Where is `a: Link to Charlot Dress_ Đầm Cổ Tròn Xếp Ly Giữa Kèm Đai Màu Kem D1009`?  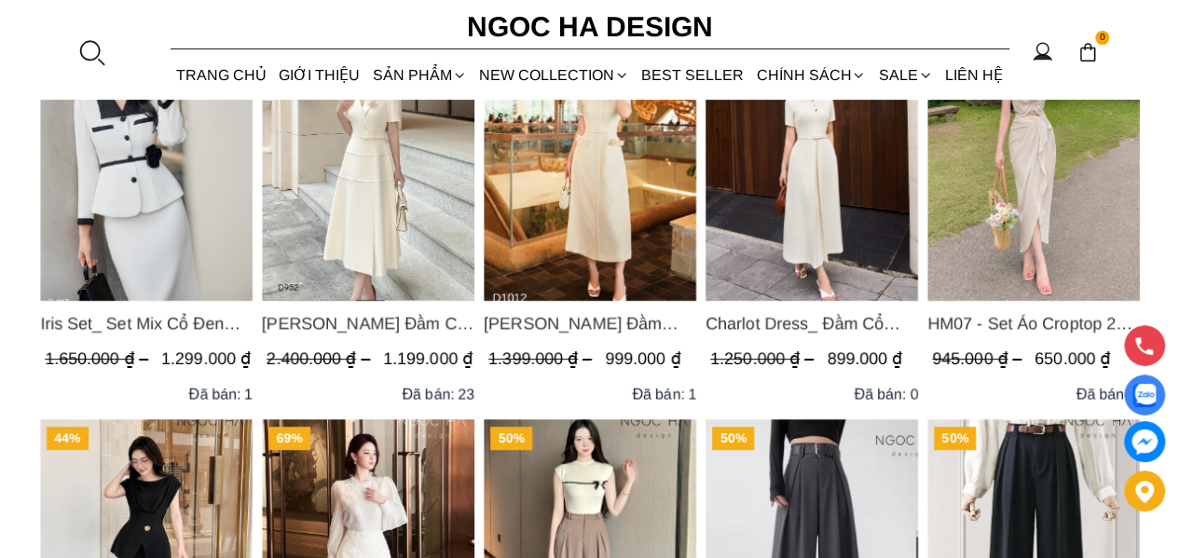
a: Link to Charlot Dress_ Đầm Cổ Tròn Xếp Ly Giữa Kèm Đai Màu Kem D1009 is located at coordinates (812, 323).